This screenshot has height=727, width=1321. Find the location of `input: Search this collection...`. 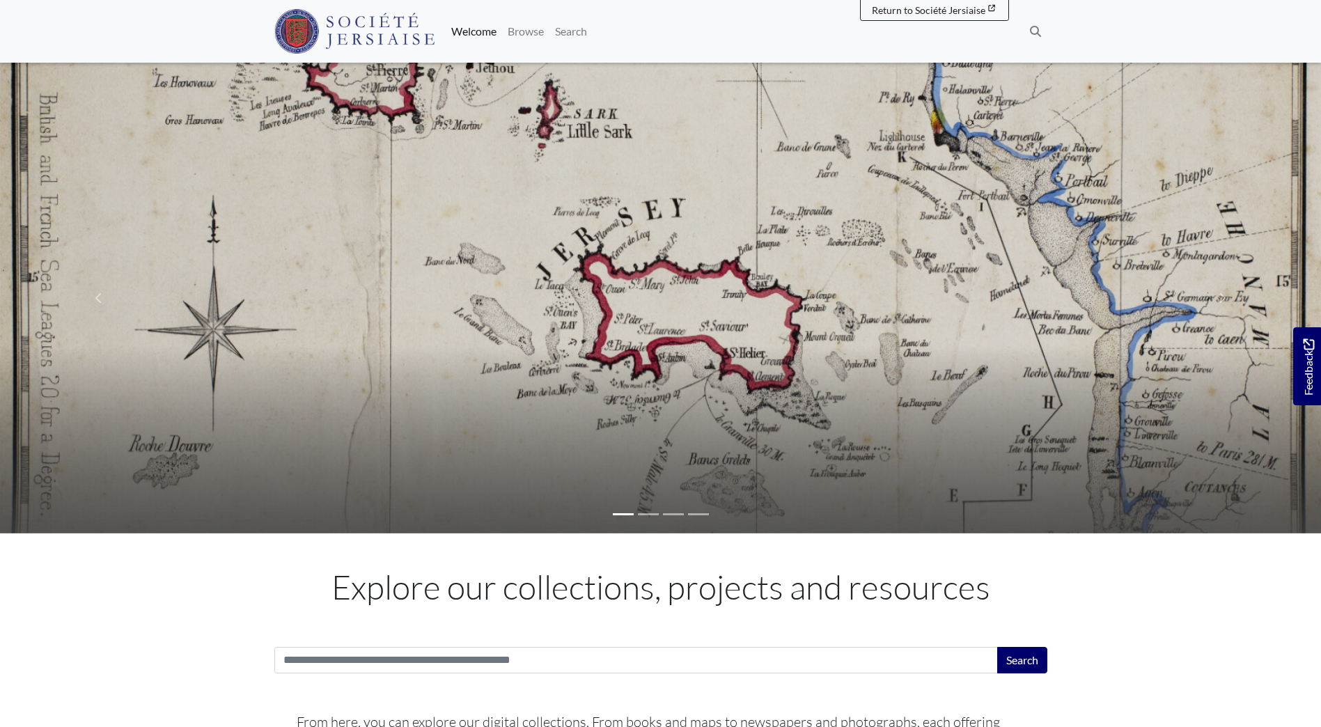

input: Search this collection... is located at coordinates (636, 660).